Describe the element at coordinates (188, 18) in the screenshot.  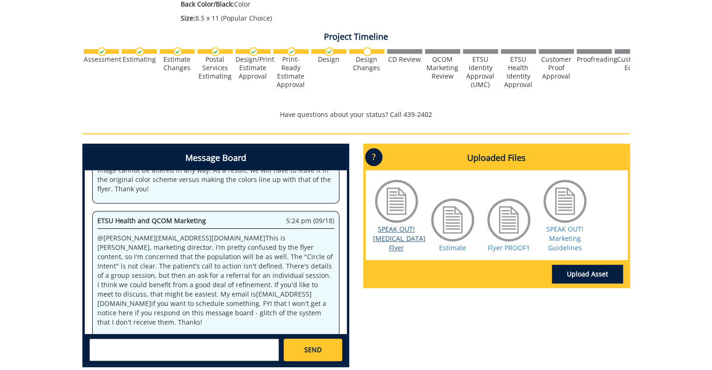
I see `span: Size:` at that location.